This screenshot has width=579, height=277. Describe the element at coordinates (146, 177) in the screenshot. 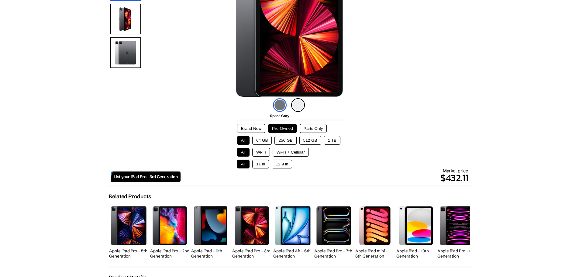

I see `span: List your iPad Pro - 3rd Generation` at that location.